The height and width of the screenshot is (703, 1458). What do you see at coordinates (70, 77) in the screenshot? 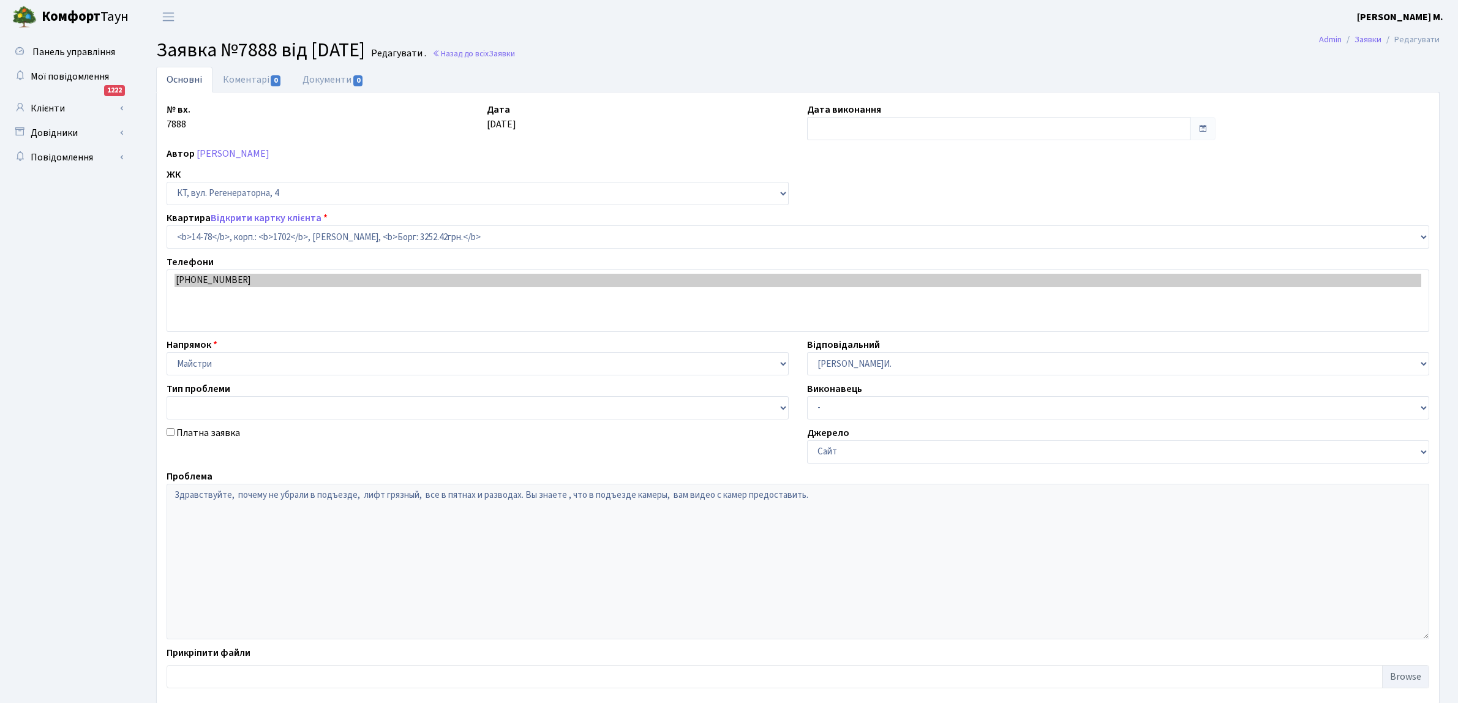
I see `span: Мої повідомлення` at bounding box center [70, 77].